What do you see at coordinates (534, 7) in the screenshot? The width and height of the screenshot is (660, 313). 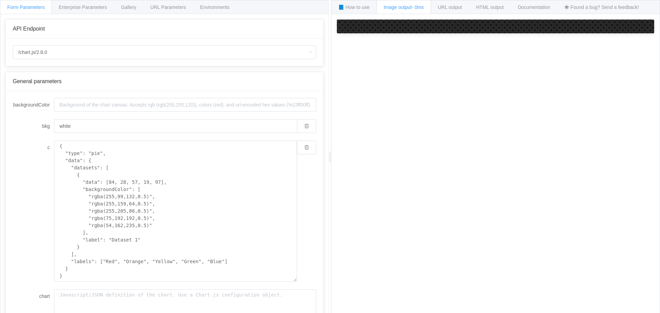 I see `span: Documentation` at bounding box center [534, 7].